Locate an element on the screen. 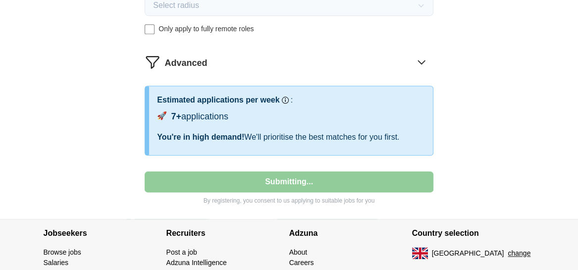 The width and height of the screenshot is (578, 270). img: UK flag is located at coordinates (420, 253).